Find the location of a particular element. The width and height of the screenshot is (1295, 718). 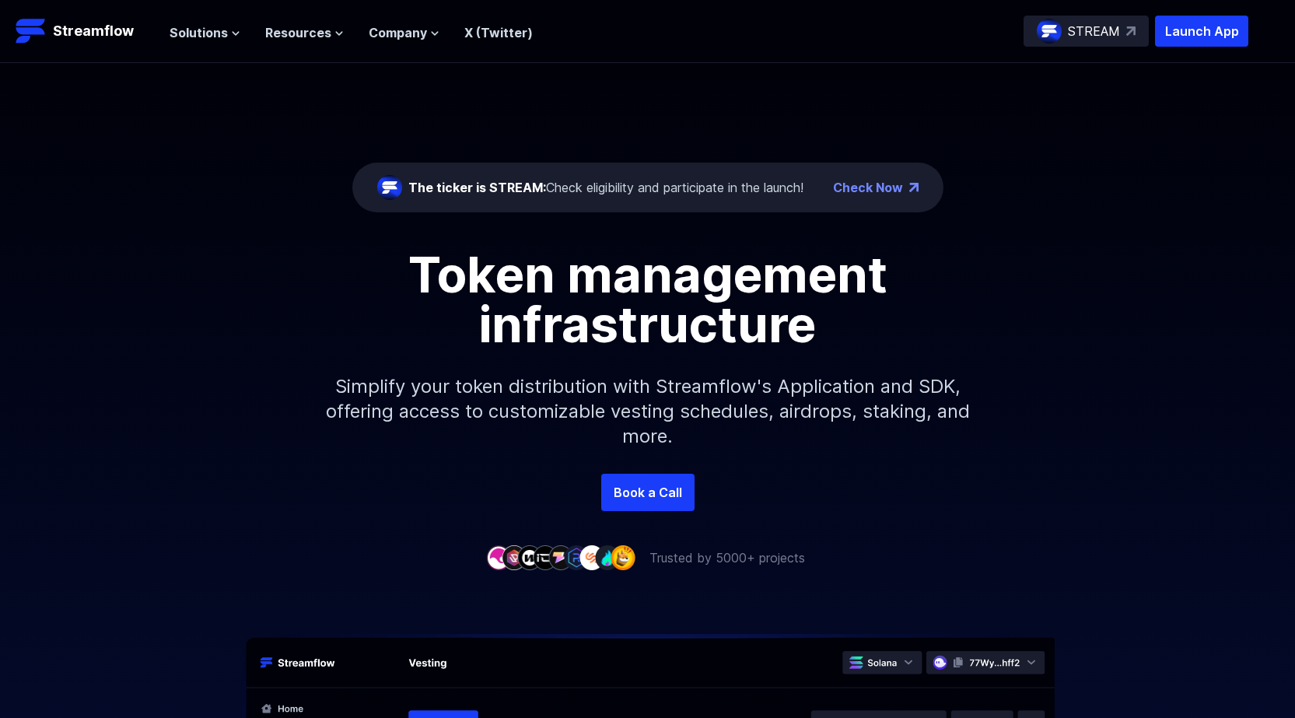

a: Launch App is located at coordinates (1202, 31).